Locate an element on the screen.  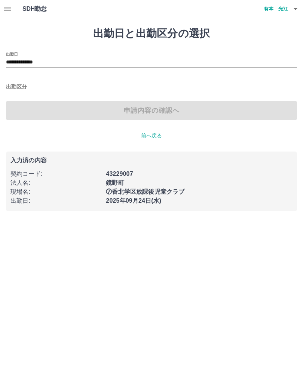
p: 入力済の内容 is located at coordinates (151, 161).